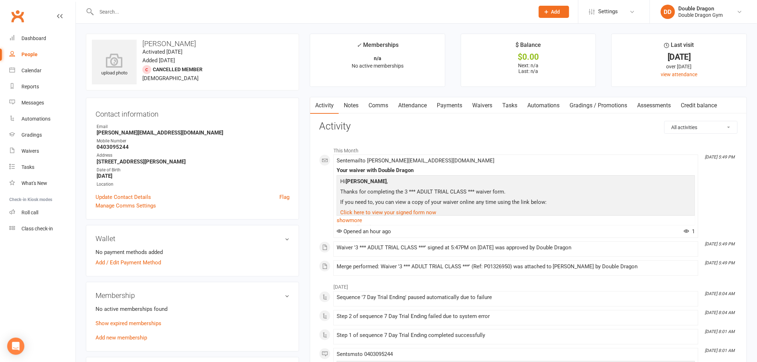 This screenshot has height=362, width=757. I want to click on strong: n/a, so click(377, 58).